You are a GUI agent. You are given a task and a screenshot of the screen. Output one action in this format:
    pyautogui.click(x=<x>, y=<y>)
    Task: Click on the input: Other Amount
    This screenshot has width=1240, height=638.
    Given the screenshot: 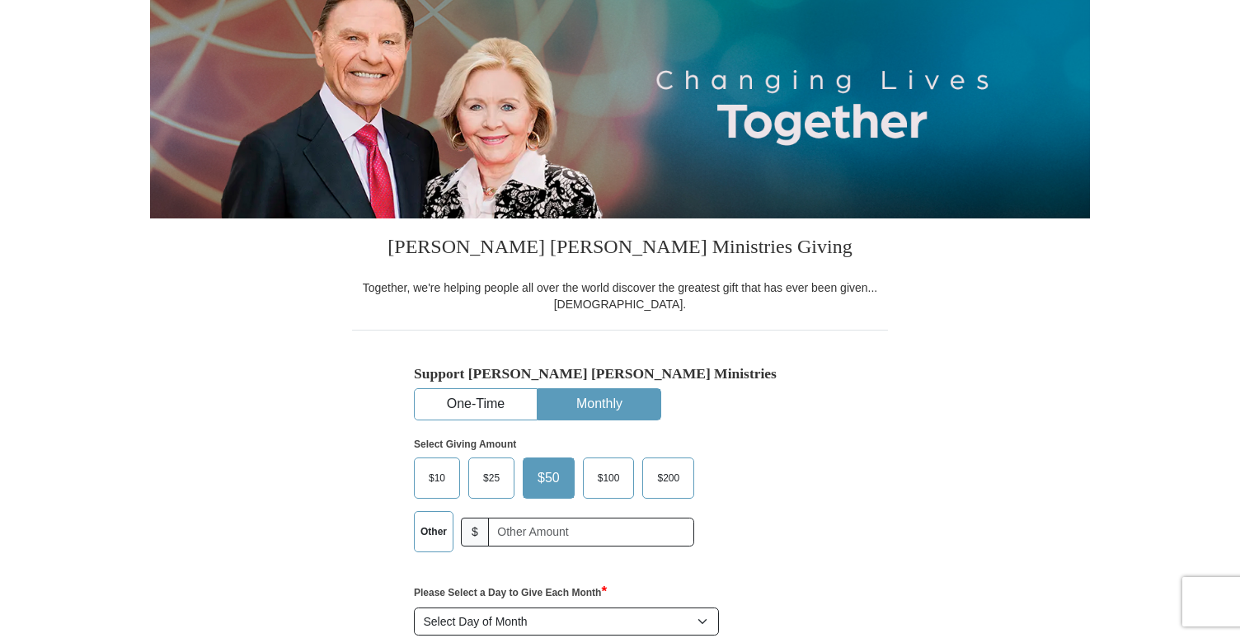 What is the action you would take?
    pyautogui.click(x=591, y=532)
    